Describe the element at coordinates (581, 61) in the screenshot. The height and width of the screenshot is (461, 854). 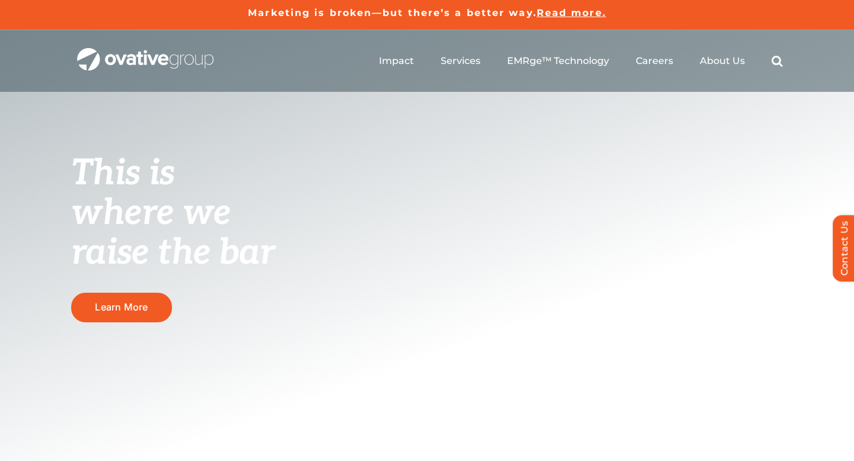
I see `nav: Menu` at that location.